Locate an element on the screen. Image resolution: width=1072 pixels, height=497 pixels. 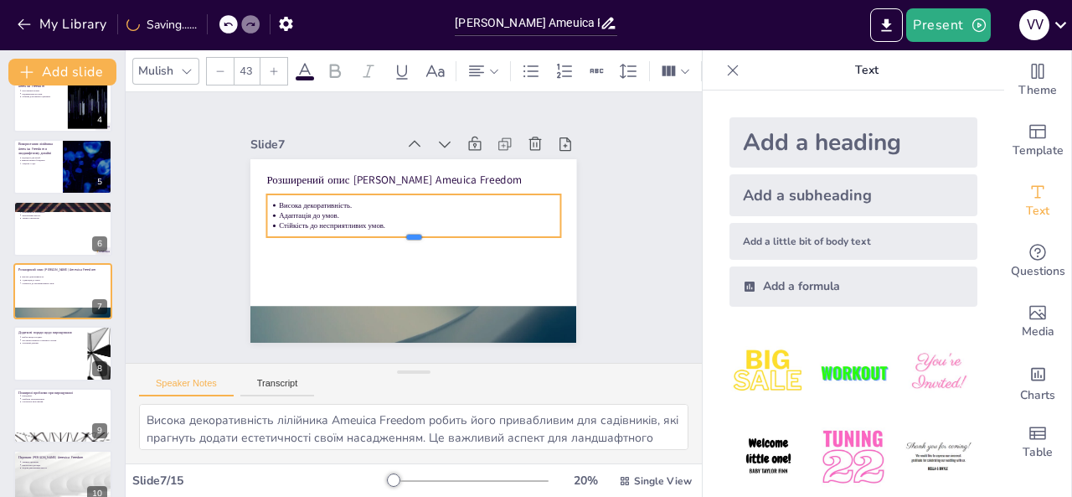
span: Questions is located at coordinates (1038, 271).